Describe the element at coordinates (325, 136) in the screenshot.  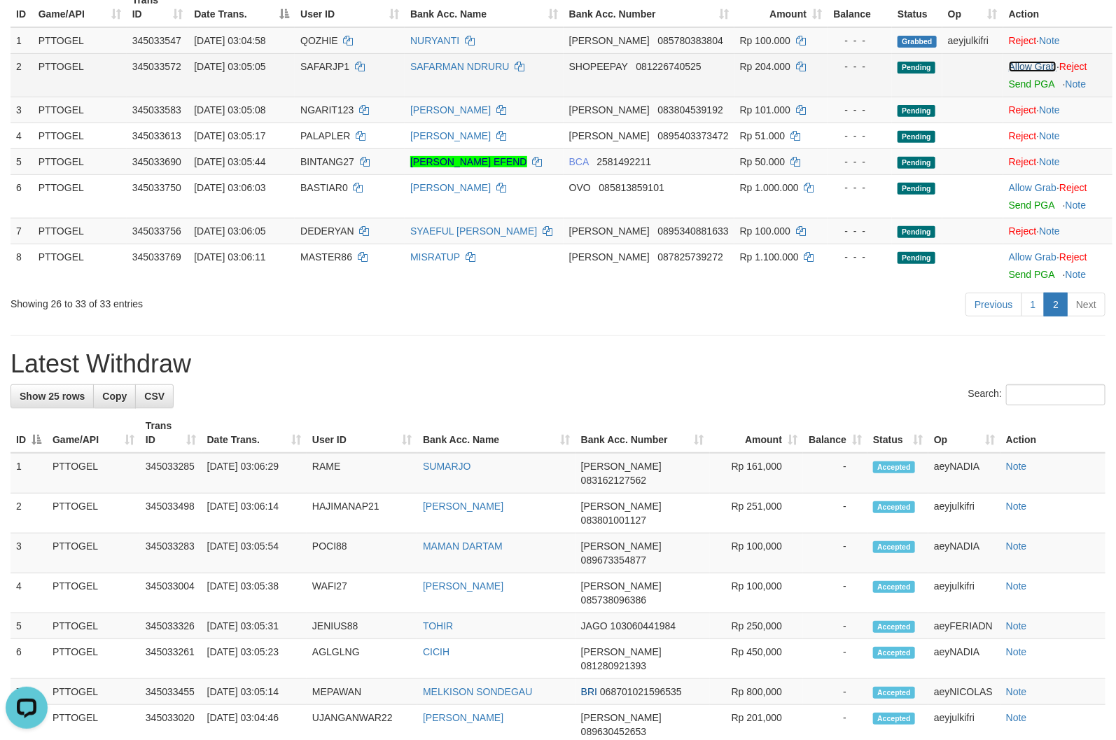
I see `span: PALAPLER` at that location.